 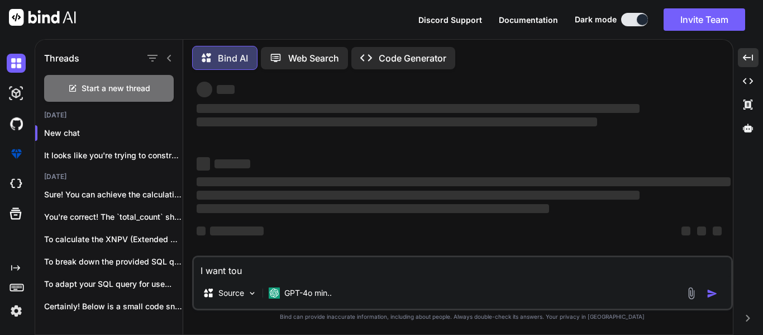 What do you see at coordinates (308, 293) in the screenshot?
I see `p: GPT-4o min..` at bounding box center [308, 293].